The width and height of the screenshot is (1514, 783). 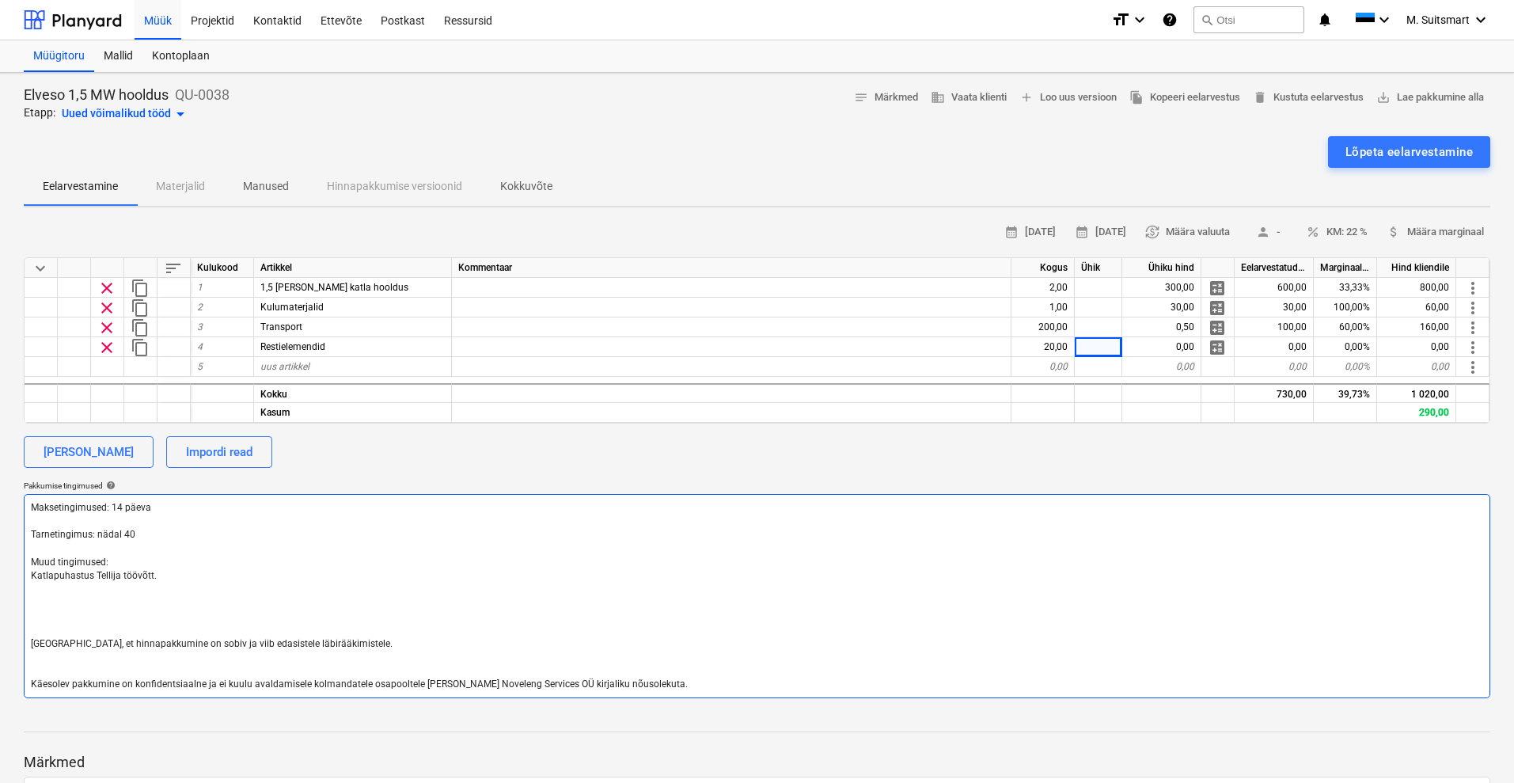 What do you see at coordinates (353, 392) in the screenshot?
I see `div: Kokku` at bounding box center [353, 392].